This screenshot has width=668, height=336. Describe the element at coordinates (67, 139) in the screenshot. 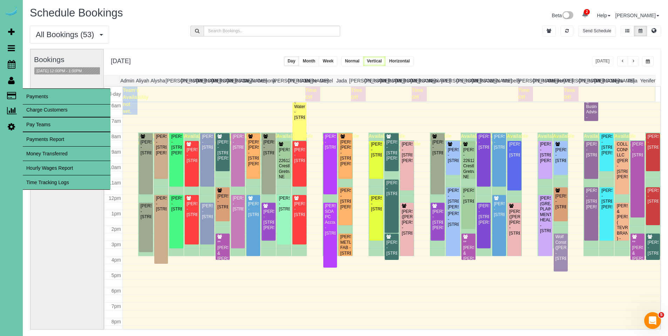

I see `a: Payments Report` at that location.